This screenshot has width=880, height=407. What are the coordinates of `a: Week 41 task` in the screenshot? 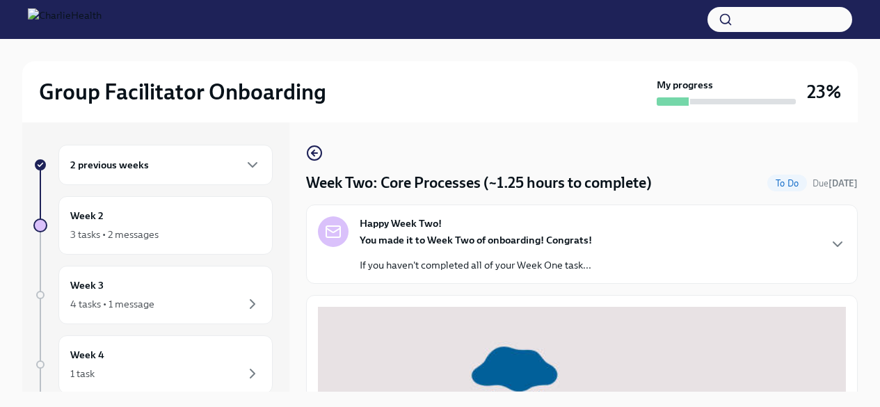 It's located at (153, 364).